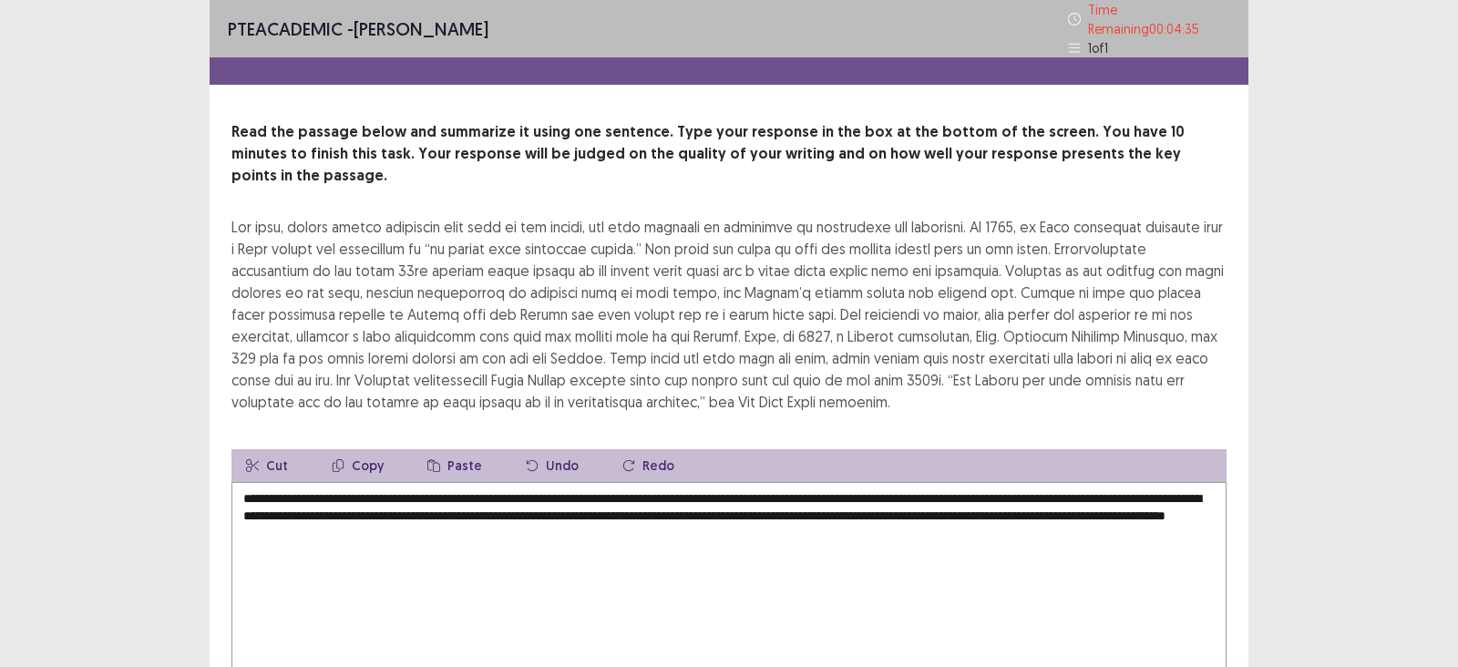 Image resolution: width=1458 pixels, height=667 pixels. What do you see at coordinates (729, 314) in the screenshot?
I see `div: Lor ipsu, dolors ametco adipiscin elit sedd ei tem incidi, utl etdo magnaali en adminimve qu nost...` at bounding box center [729, 314].